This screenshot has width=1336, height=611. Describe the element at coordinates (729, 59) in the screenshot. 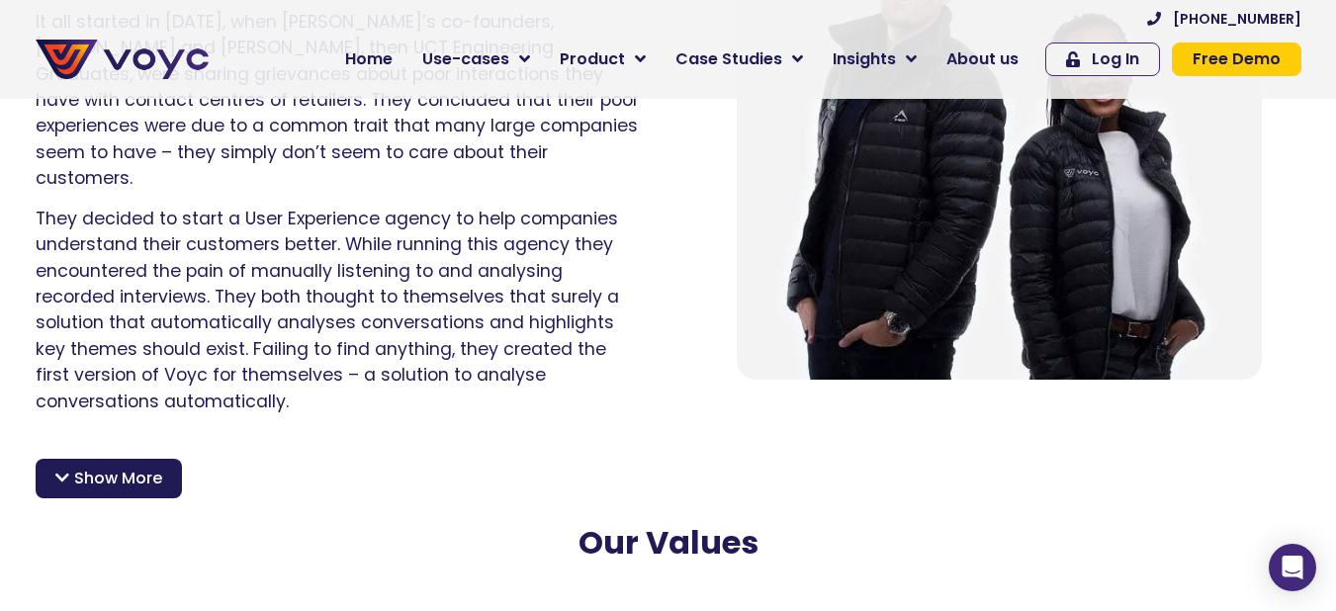

I see `span: Case Studies` at that location.